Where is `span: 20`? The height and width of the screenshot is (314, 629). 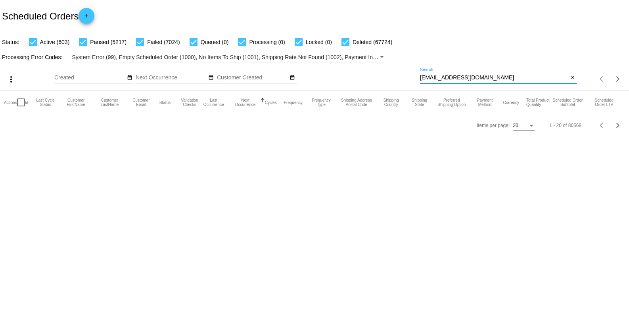 span: 20 is located at coordinates (515, 125).